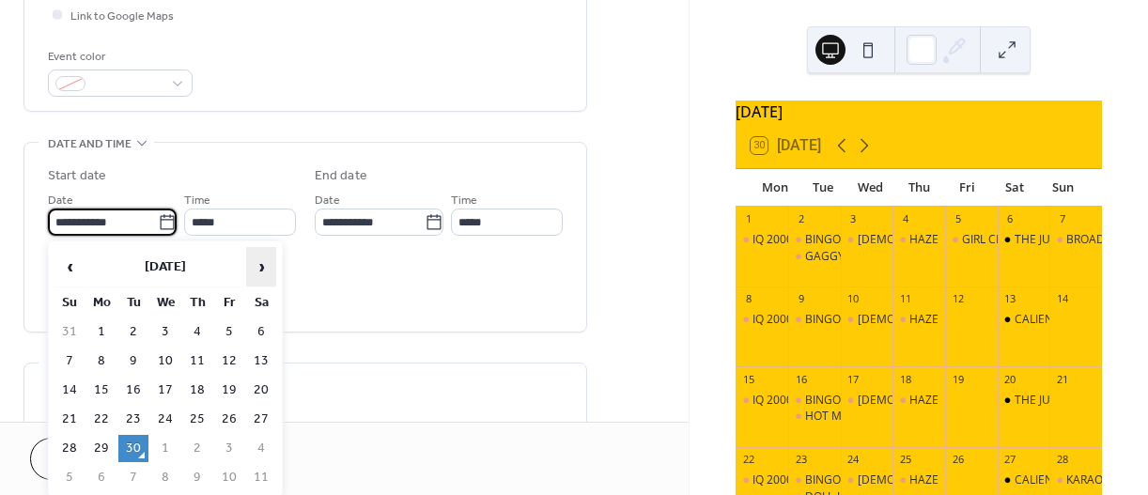 Image resolution: width=1148 pixels, height=495 pixels. I want to click on div: Thu, so click(919, 188).